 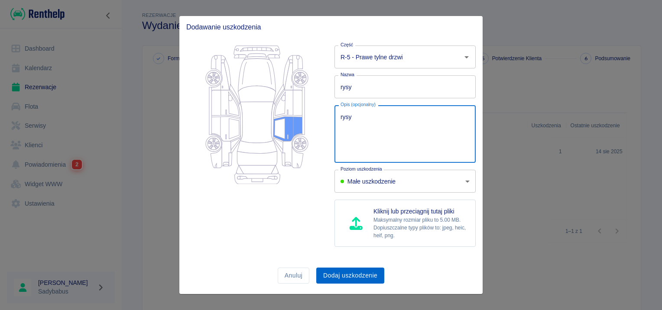 I want to click on label: Opis (opcjonalny), so click(x=358, y=104).